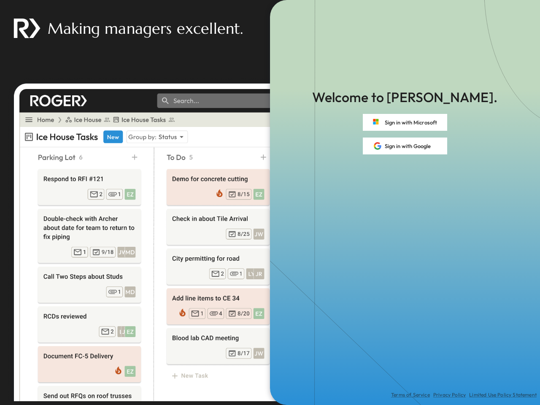  What do you see at coordinates (145, 28) in the screenshot?
I see `p: Making managers excellent.` at bounding box center [145, 28].